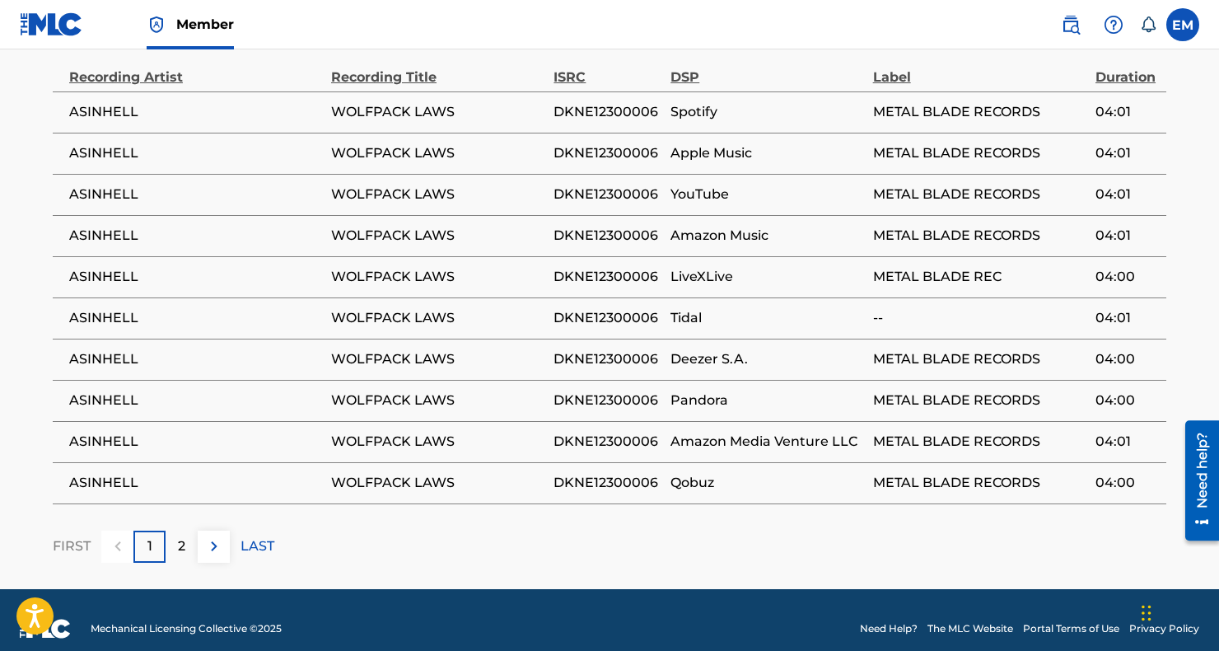  I want to click on div: Notifications, so click(1148, 25).